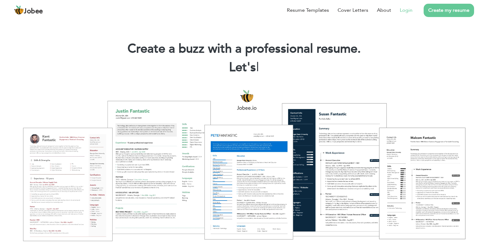  What do you see at coordinates (244, 67) in the screenshot?
I see `h2: Let's` at bounding box center [244, 67].